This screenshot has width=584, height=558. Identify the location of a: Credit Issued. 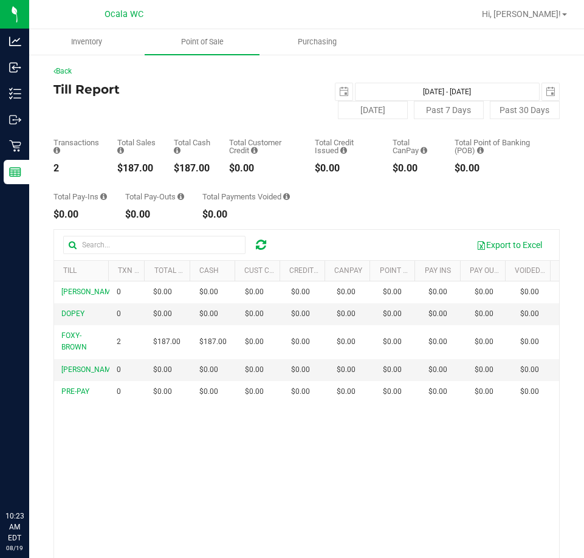
(314, 271).